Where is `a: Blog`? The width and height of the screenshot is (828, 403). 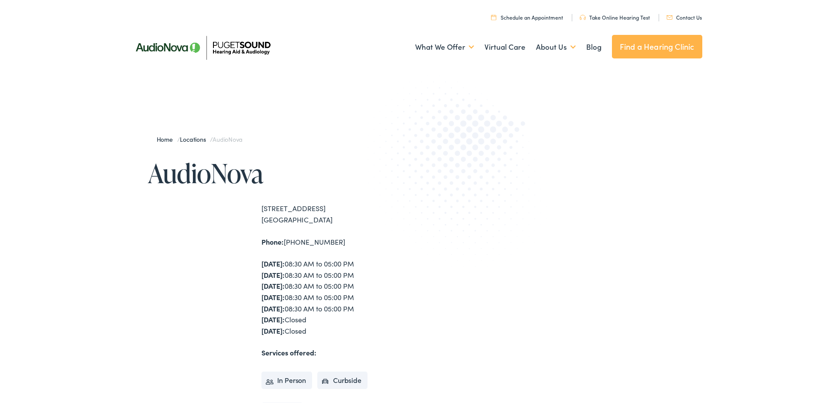
a: Blog is located at coordinates (594, 47).